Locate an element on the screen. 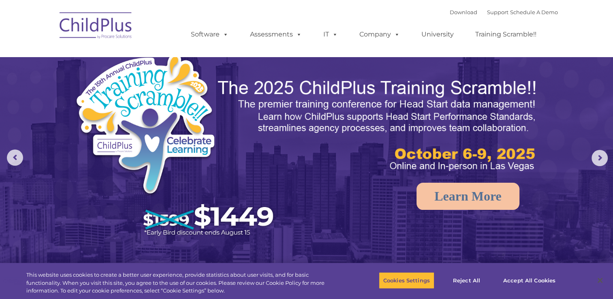 Image resolution: width=613 pixels, height=299 pixels. a: IT is located at coordinates (331, 34).